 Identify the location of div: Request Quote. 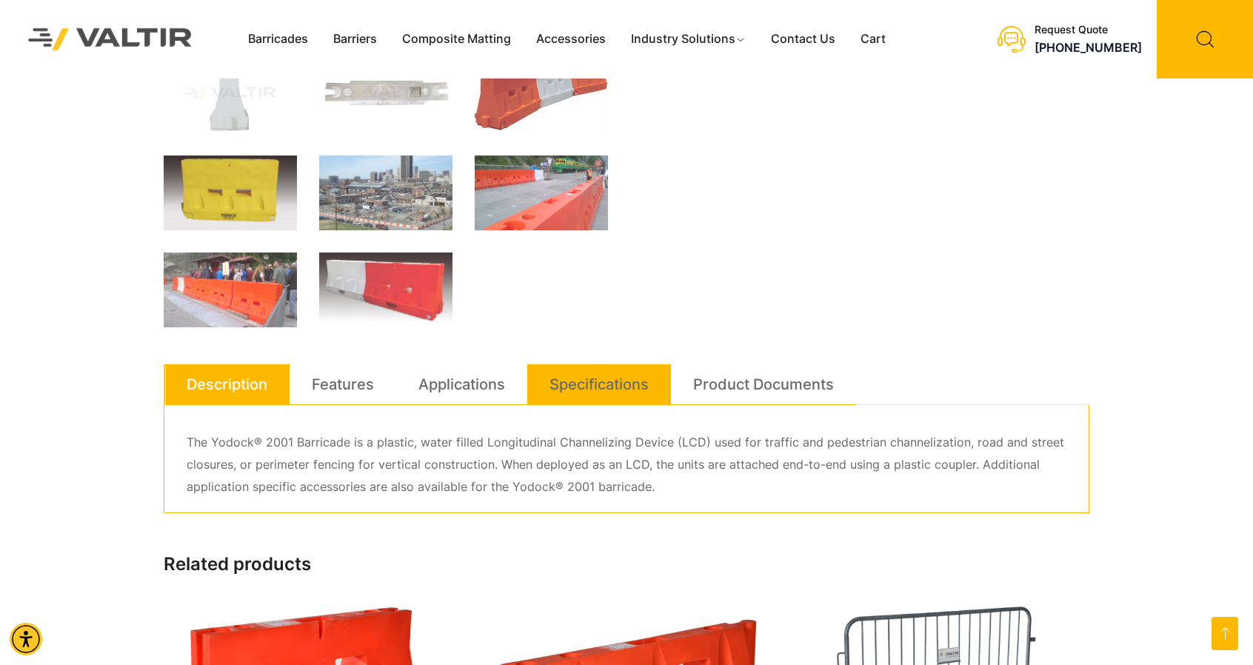
(1088, 30).